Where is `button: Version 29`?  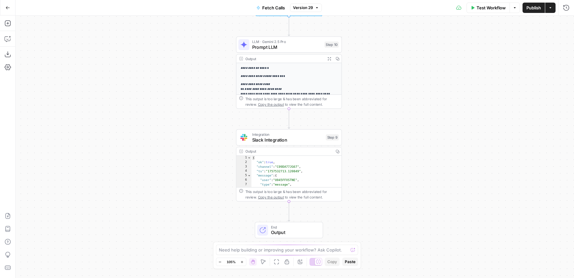
button: Version 29 is located at coordinates (306, 8).